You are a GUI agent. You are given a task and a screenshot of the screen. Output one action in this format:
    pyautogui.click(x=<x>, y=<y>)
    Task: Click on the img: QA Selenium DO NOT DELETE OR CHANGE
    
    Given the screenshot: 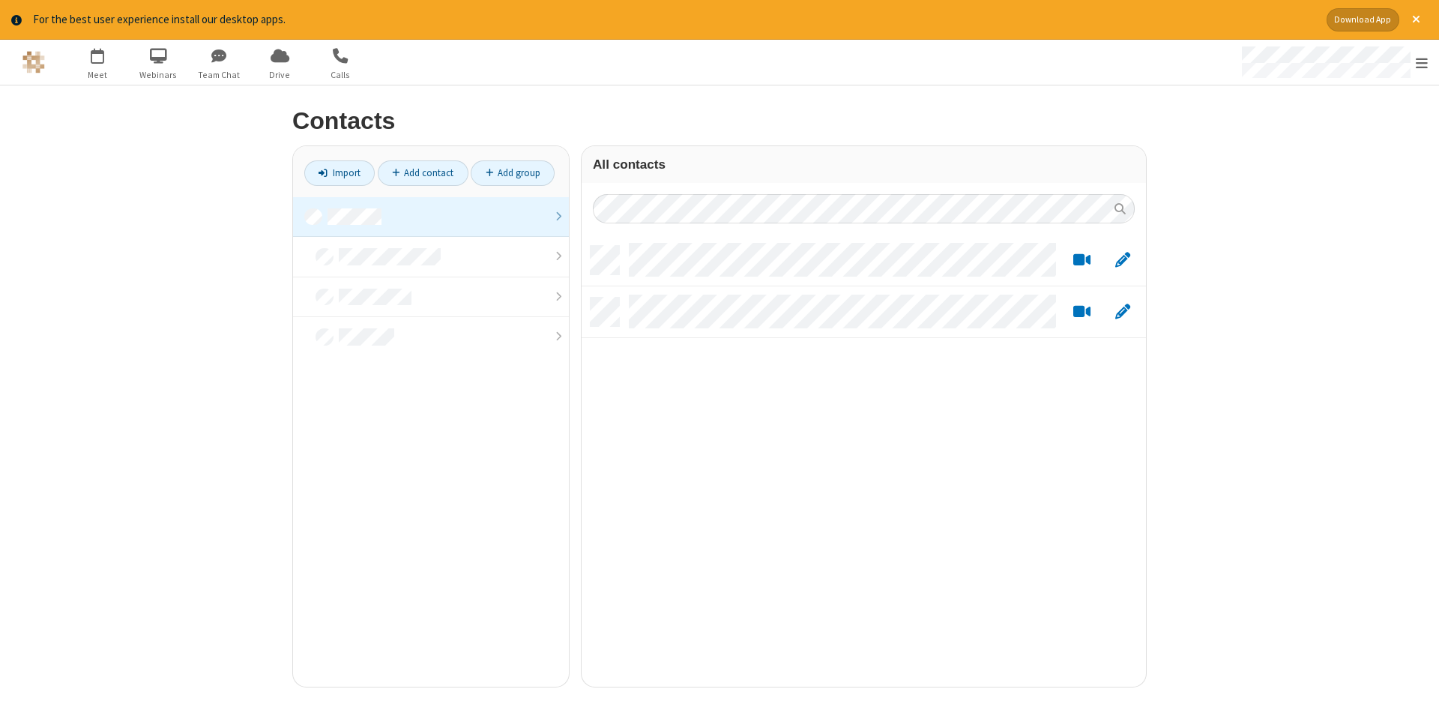 What is the action you would take?
    pyautogui.click(x=34, y=62)
    